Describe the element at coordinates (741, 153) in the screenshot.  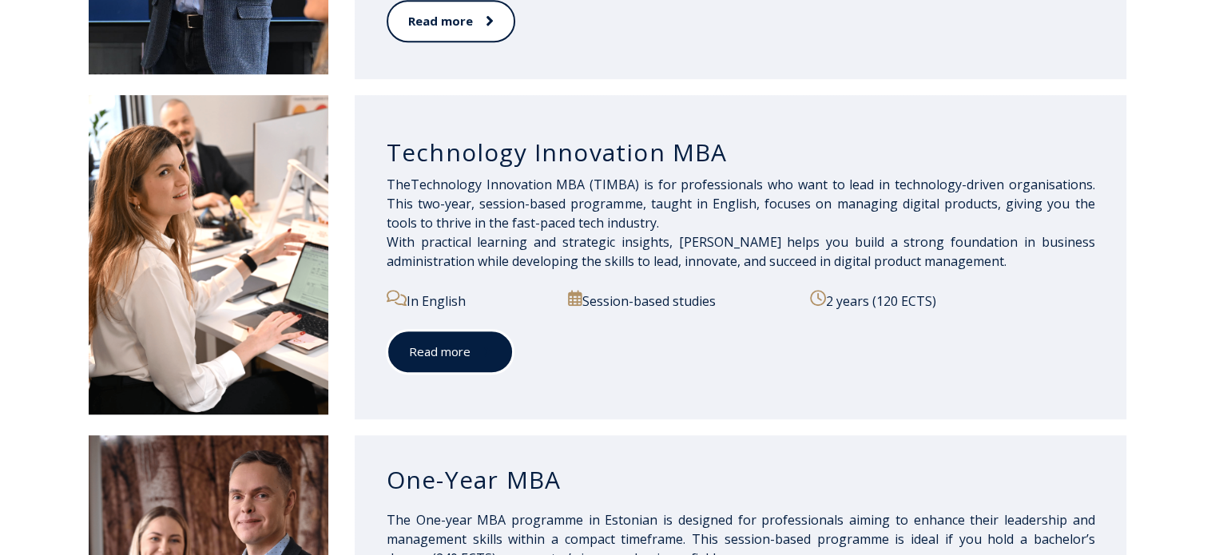
I see `h3: Technology Innovation MBA` at that location.